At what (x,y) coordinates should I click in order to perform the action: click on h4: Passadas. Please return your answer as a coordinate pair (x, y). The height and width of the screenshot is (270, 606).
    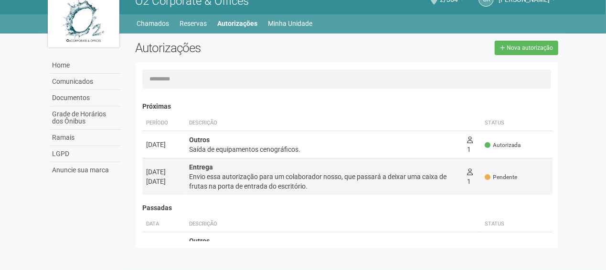
    Looking at the image, I should click on (348, 207).